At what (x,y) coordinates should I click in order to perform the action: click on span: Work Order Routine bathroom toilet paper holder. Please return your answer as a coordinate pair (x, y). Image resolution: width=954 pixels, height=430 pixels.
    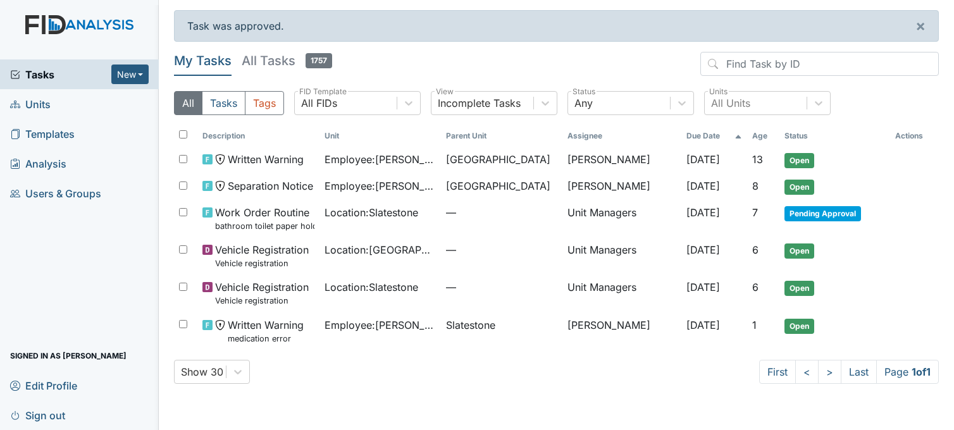
    Looking at the image, I should click on (265, 218).